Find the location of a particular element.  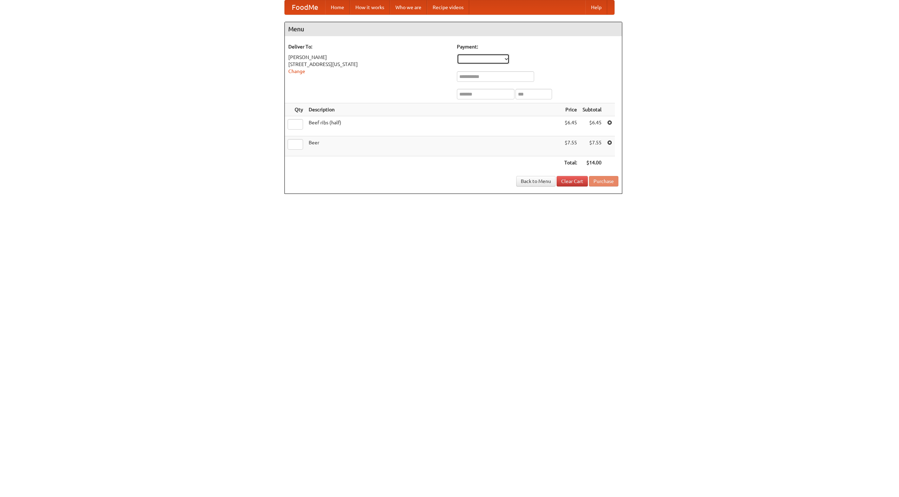

h5: Deliver To: is located at coordinates (369, 47).